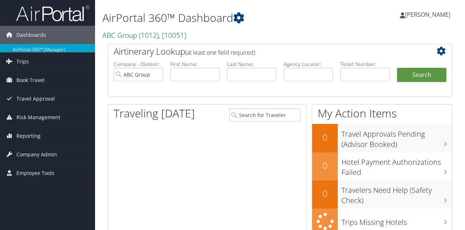 The width and height of the screenshot is (465, 230). What do you see at coordinates (221, 18) in the screenshot?
I see `h1: AirPortal 360™ Dashboard` at bounding box center [221, 18].